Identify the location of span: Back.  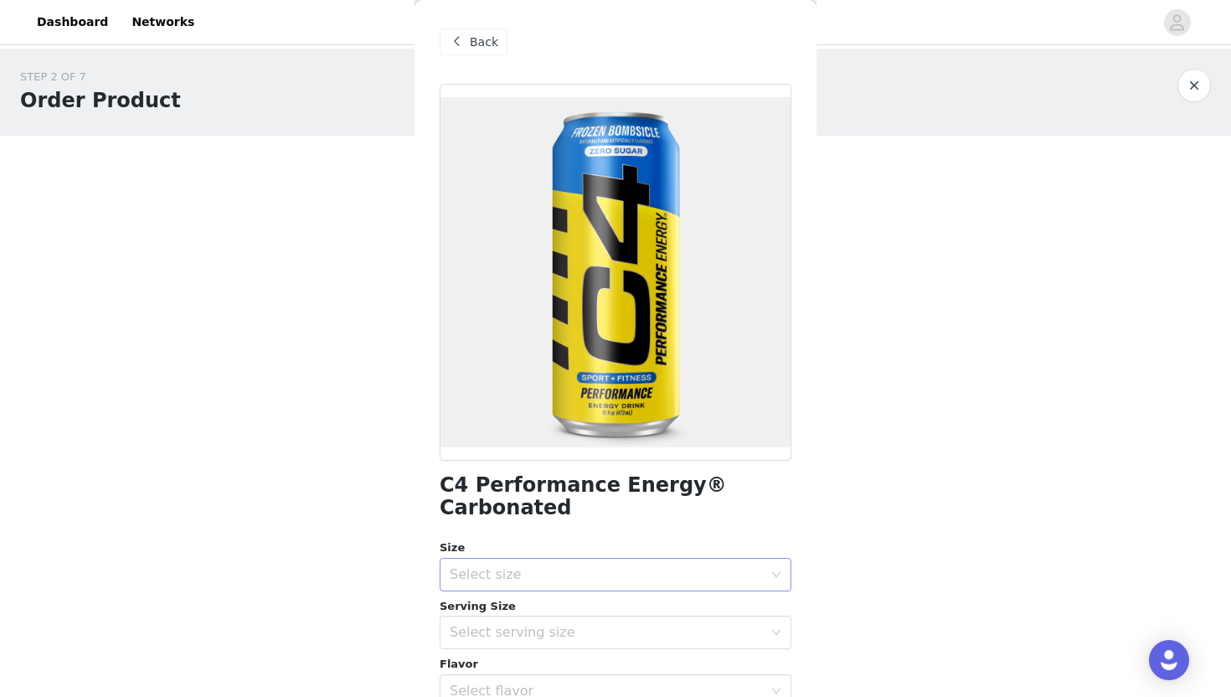
(484, 42).